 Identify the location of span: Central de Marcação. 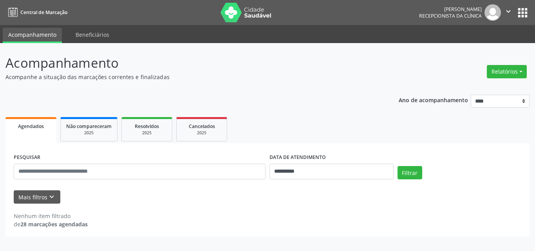
(44, 12).